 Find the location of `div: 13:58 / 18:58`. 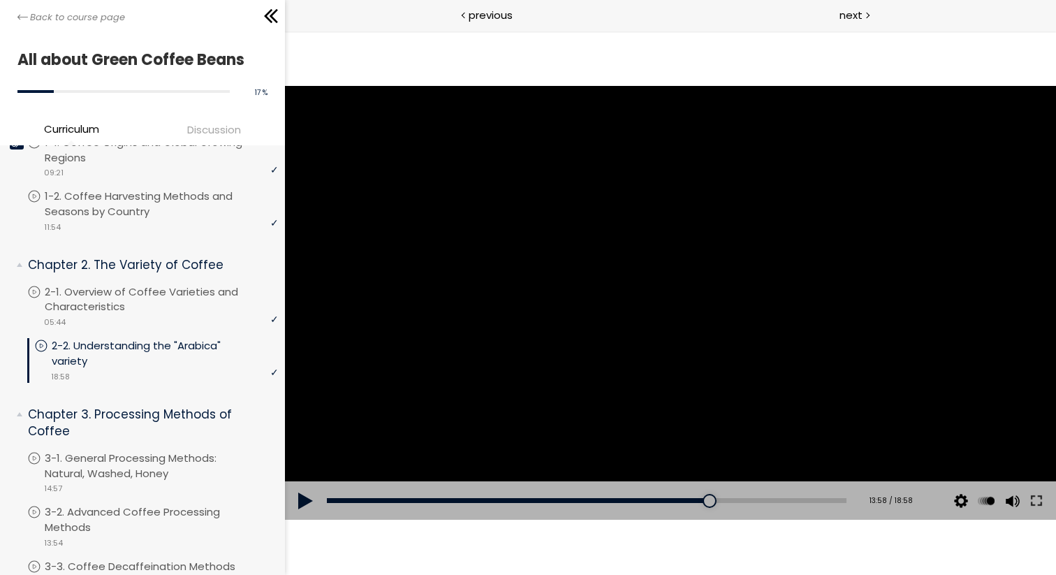

div: 13:58 / 18:58 is located at coordinates (601, 470).